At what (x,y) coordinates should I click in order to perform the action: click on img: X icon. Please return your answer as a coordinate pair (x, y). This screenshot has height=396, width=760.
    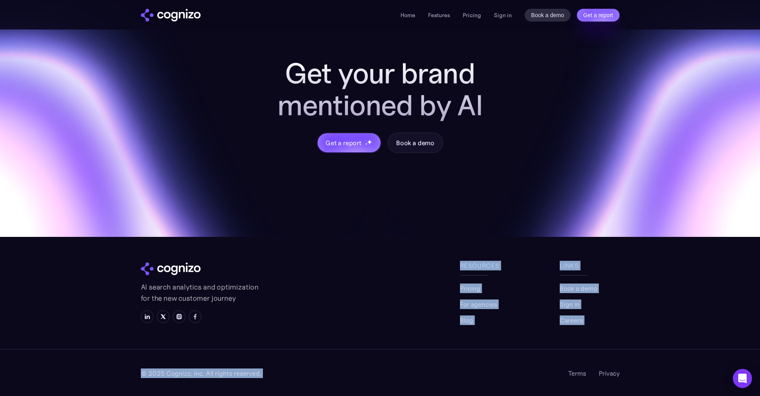
    Looking at the image, I should click on (163, 317).